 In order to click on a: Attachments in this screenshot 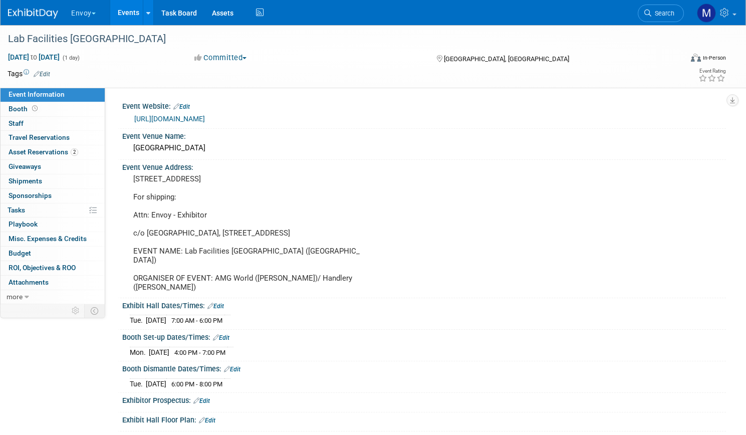, I will do `click(53, 282)`.